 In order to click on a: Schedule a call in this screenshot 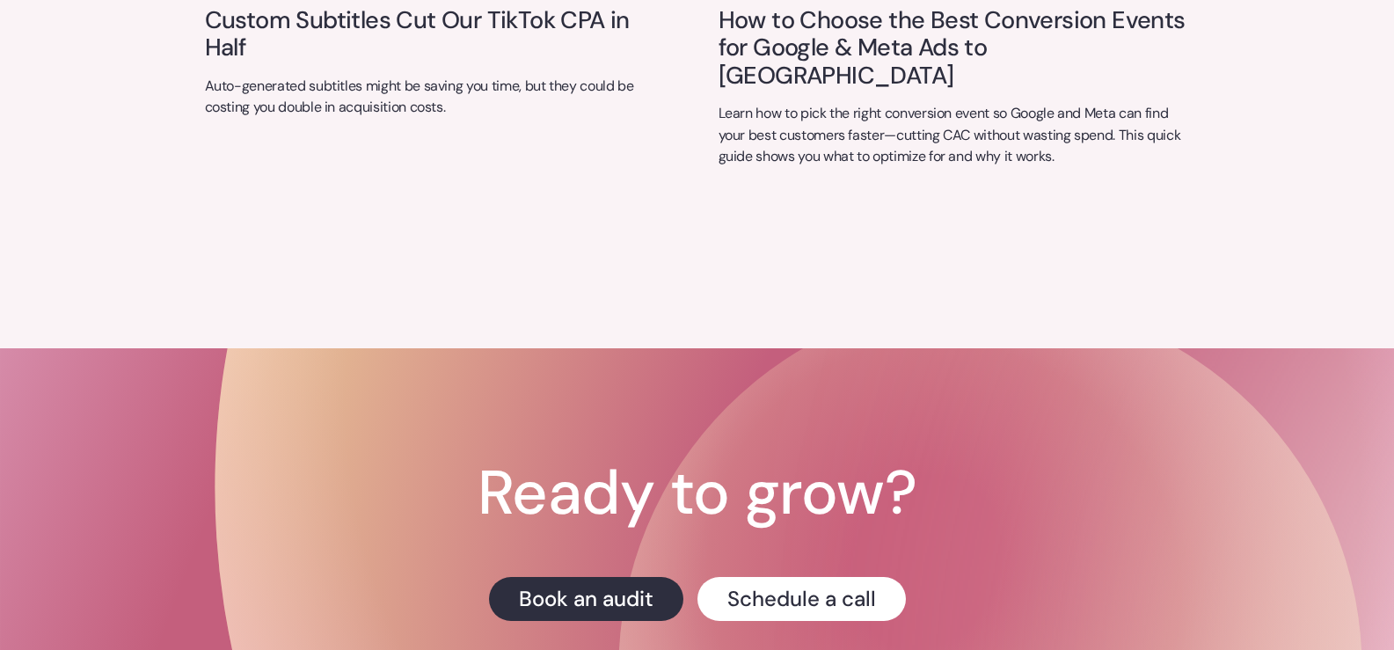, I will do `click(801, 599)`.